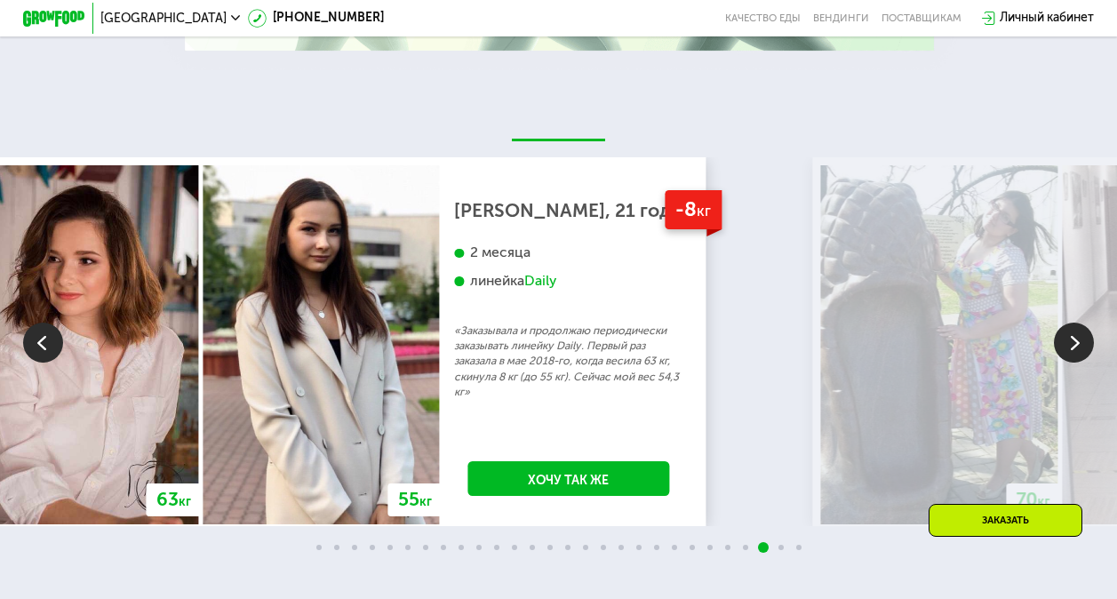  What do you see at coordinates (568, 252) in the screenshot?
I see `div: 2 месяца` at bounding box center [568, 252].